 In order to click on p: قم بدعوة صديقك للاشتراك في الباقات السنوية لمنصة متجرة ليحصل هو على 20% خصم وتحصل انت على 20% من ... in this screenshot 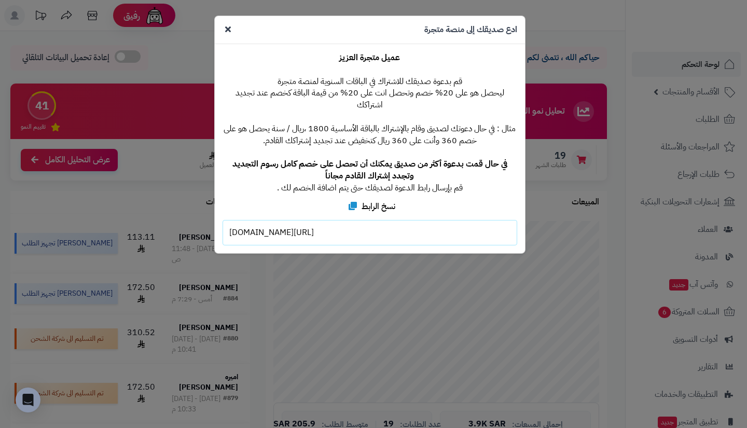, I will do `click(370, 123)`.